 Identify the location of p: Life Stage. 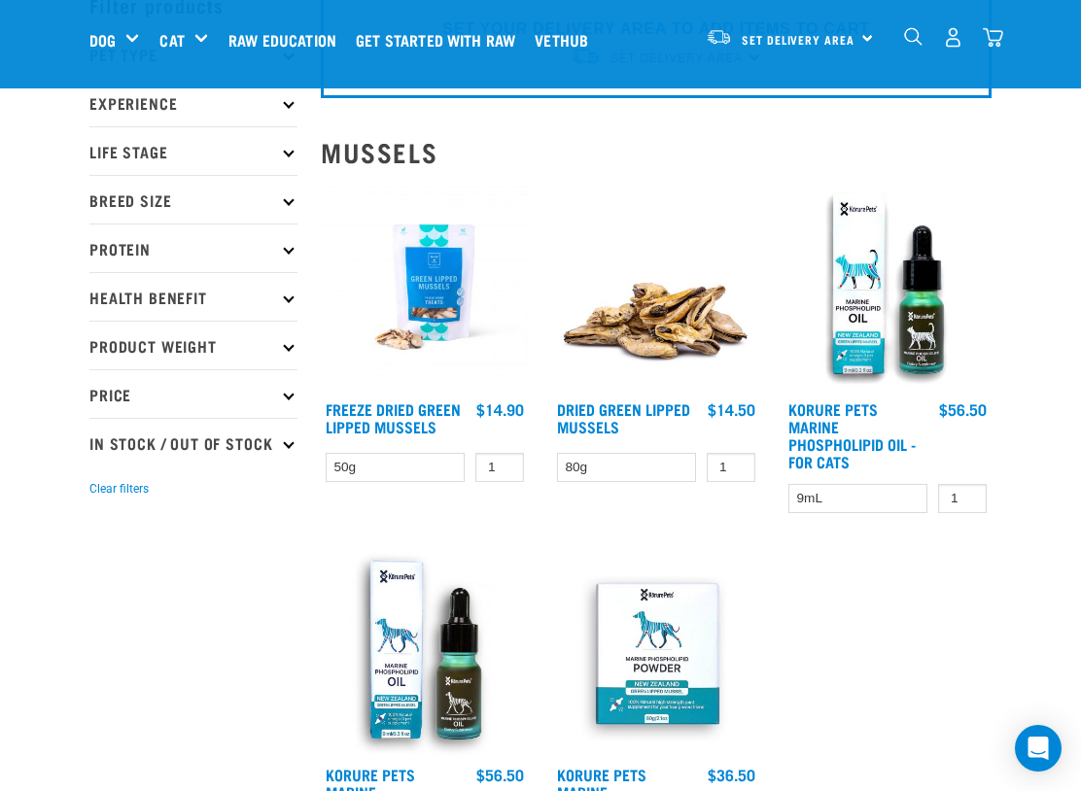
(193, 151).